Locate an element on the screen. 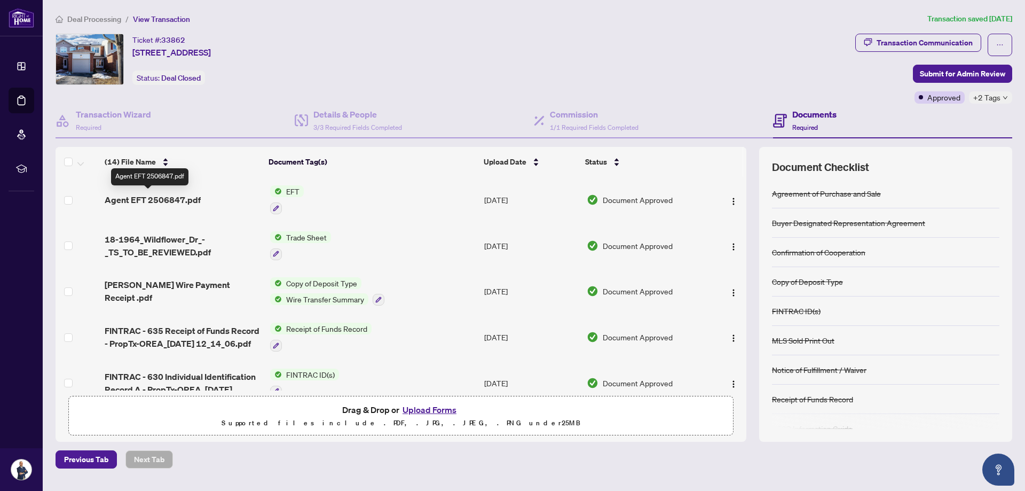  th: (14) File Name is located at coordinates (182, 162).